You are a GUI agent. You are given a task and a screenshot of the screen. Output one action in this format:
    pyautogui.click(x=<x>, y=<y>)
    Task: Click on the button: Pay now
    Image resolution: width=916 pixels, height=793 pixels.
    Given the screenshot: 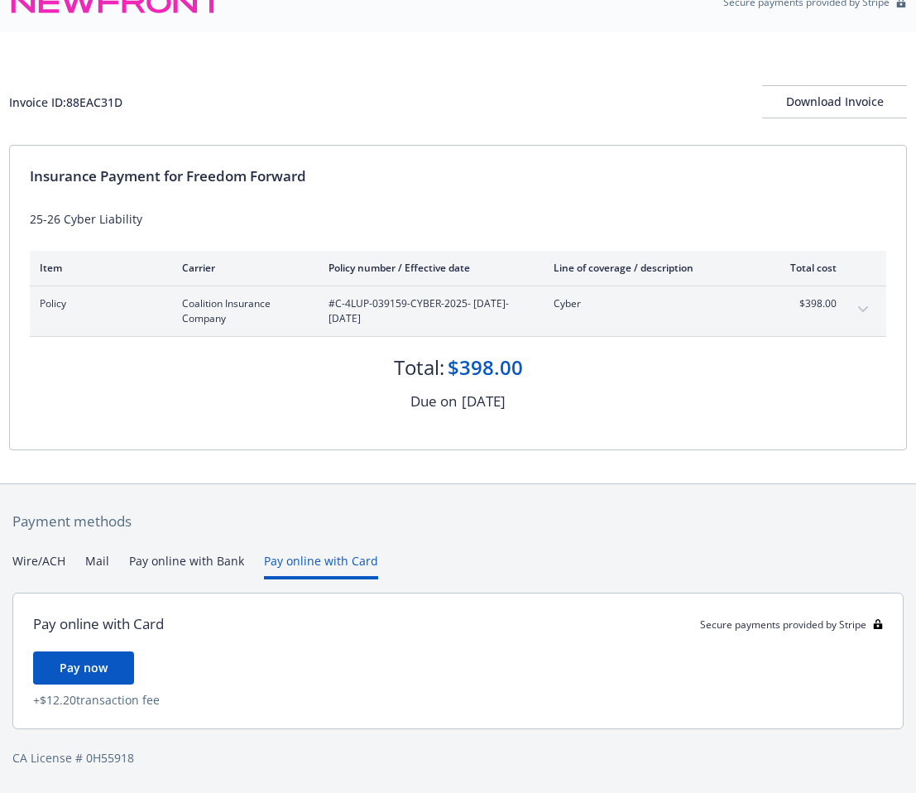 What is the action you would take?
    pyautogui.click(x=84, y=668)
    